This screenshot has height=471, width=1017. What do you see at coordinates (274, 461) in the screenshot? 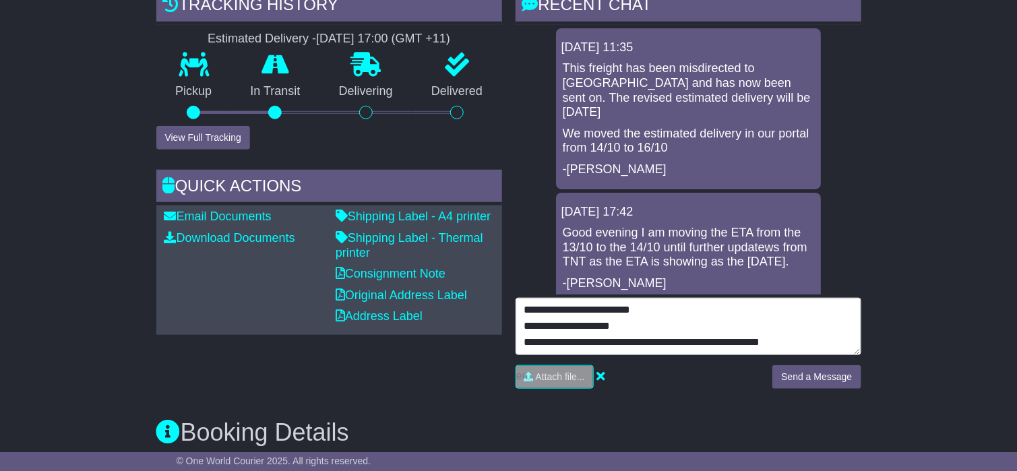
I see `span: © One World Courier 2025. All rights reserved.` at bounding box center [274, 461].